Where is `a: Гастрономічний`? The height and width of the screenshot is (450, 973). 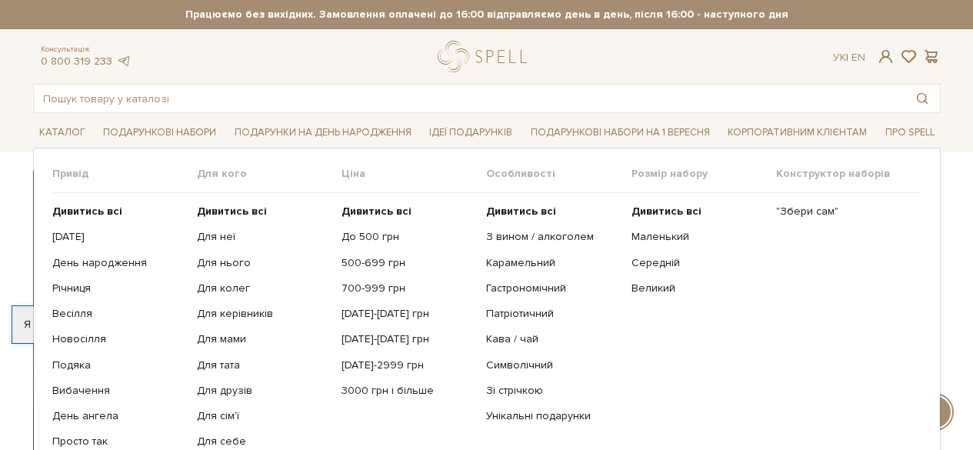 a: Гастрономічний is located at coordinates (552, 289).